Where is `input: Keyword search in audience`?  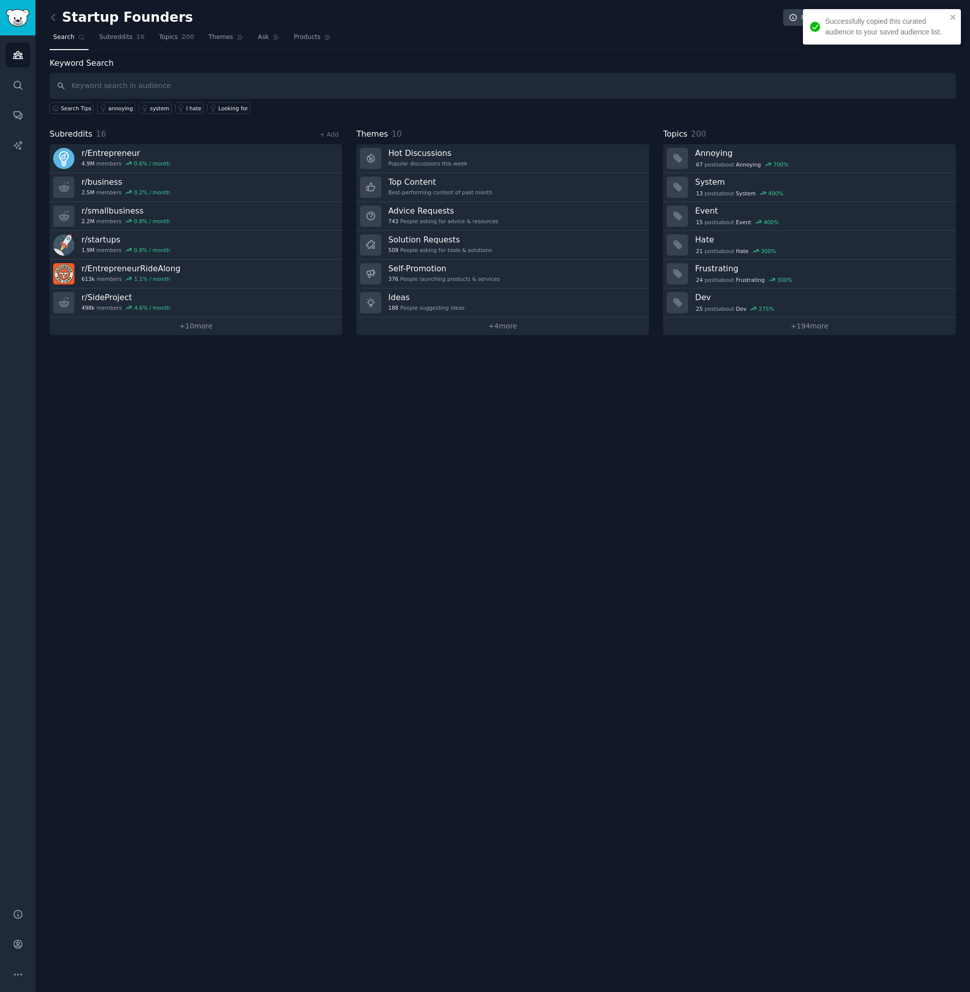
input: Keyword search in audience is located at coordinates (503, 86).